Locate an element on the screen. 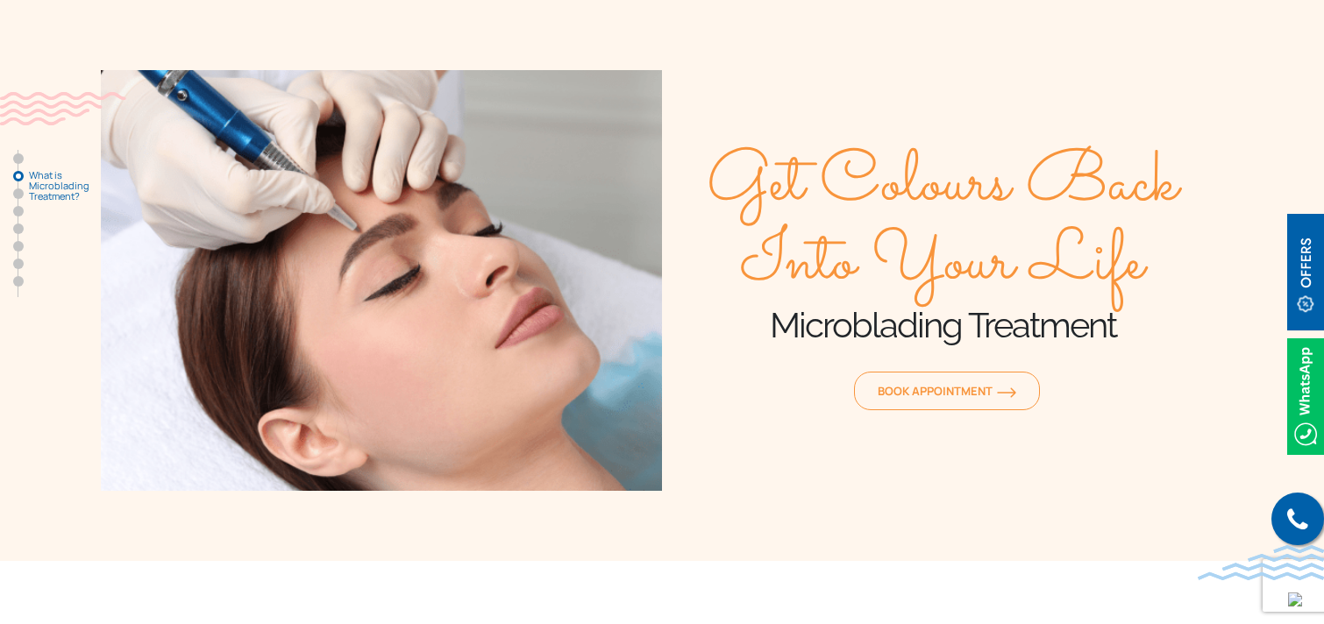  span: Book Appointment is located at coordinates (947, 391).